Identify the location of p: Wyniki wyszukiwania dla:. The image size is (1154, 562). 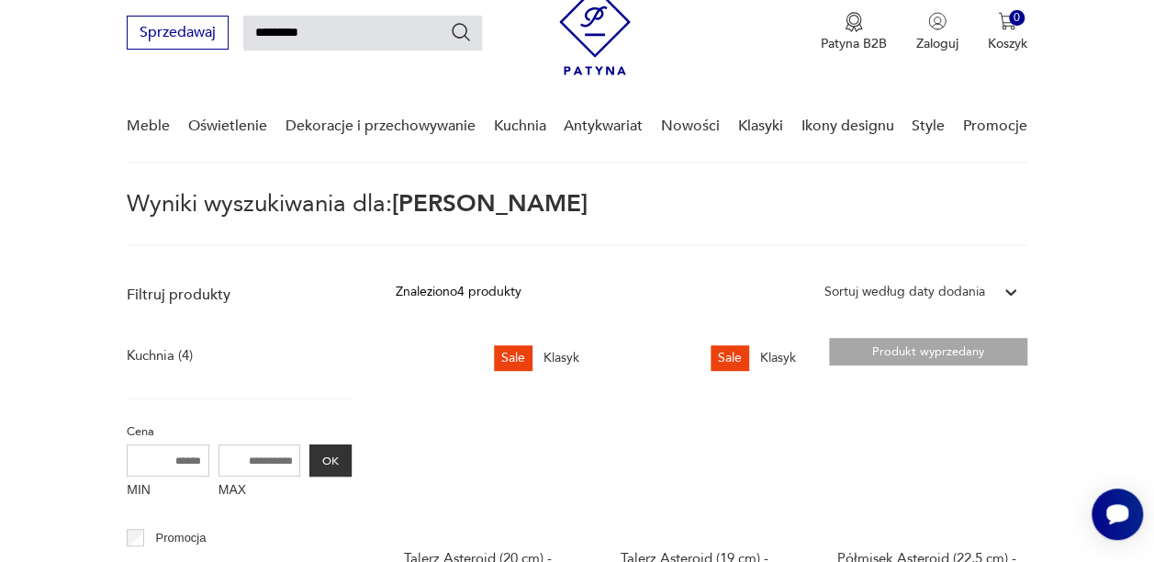
(576, 219).